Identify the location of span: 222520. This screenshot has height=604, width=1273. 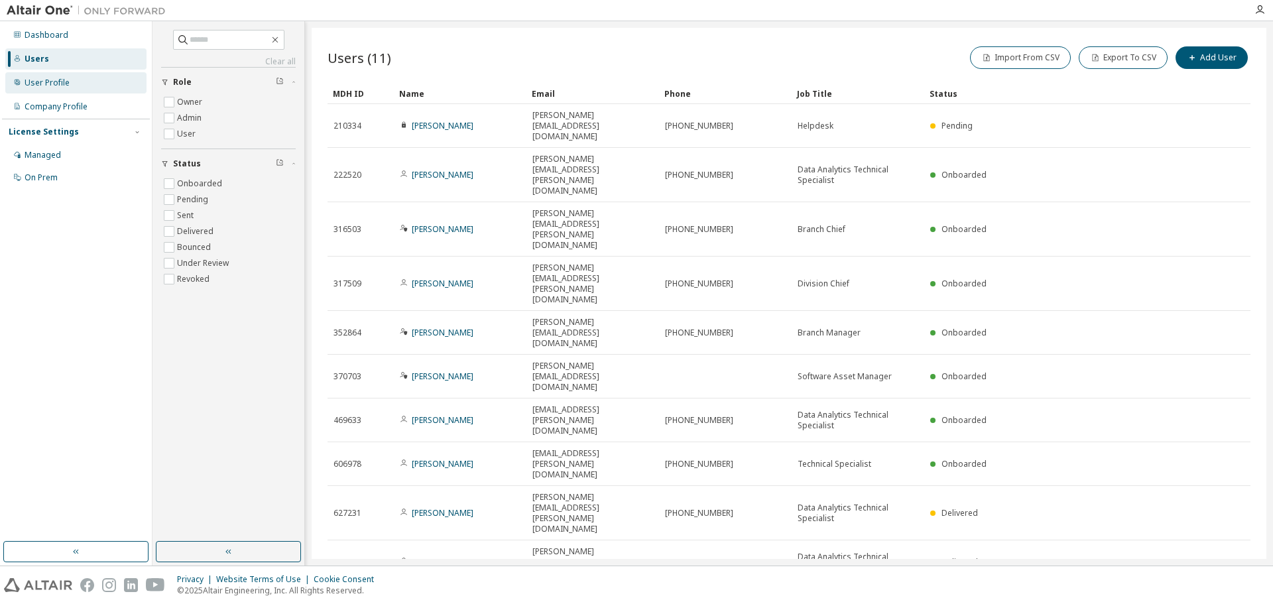
(347, 175).